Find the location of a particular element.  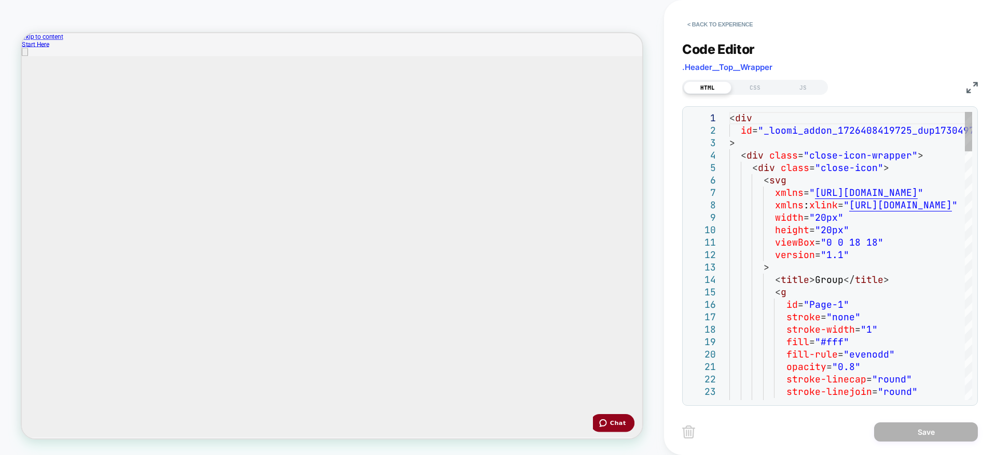

span: "1.1" is located at coordinates (834, 255).